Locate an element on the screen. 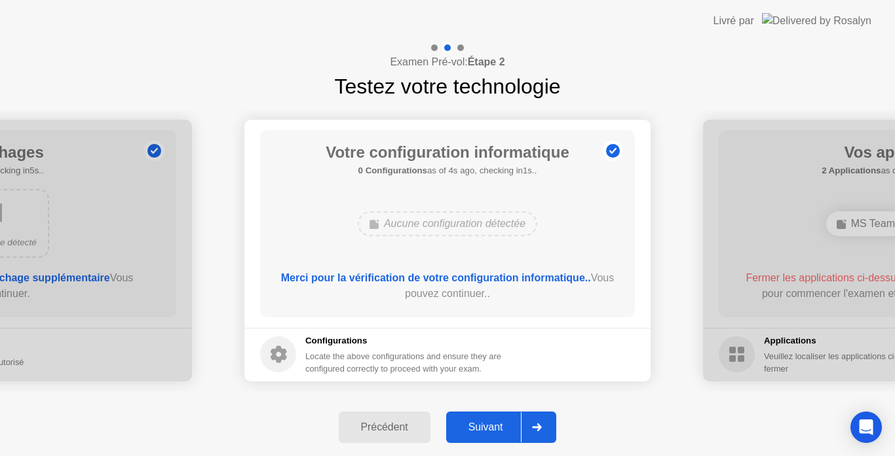 The height and width of the screenshot is (456, 895). h1: Votre configuration informatique is located at coordinates (447, 153).